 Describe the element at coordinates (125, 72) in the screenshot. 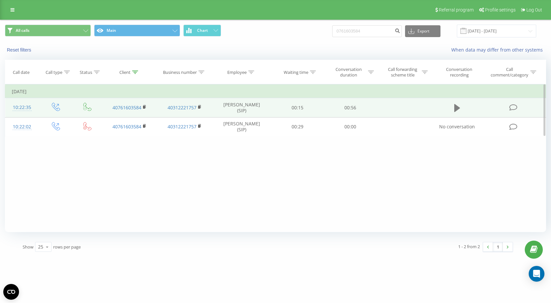

I see `div: Client` at that location.